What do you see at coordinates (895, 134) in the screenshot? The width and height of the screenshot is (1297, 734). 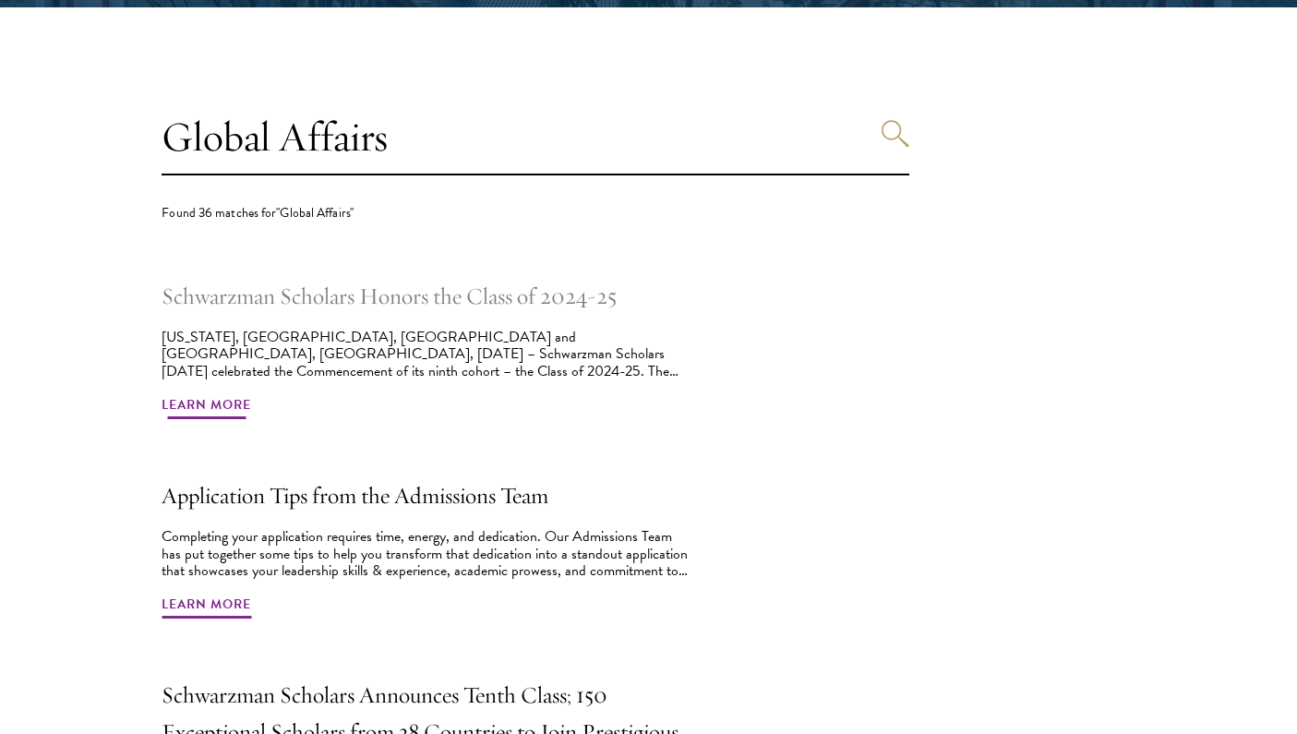 I see `button: Search` at bounding box center [895, 134].